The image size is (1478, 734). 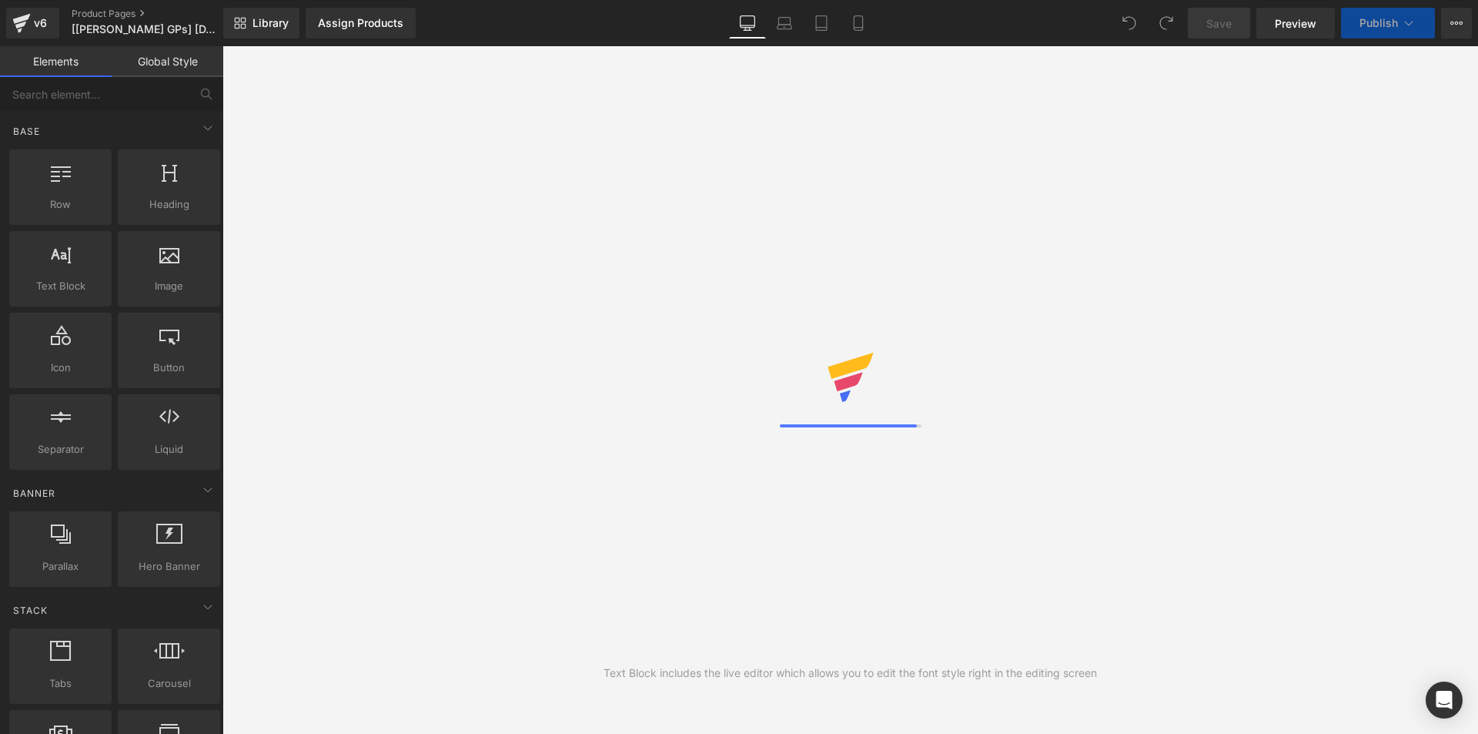 I want to click on span: Base, so click(x=26, y=131).